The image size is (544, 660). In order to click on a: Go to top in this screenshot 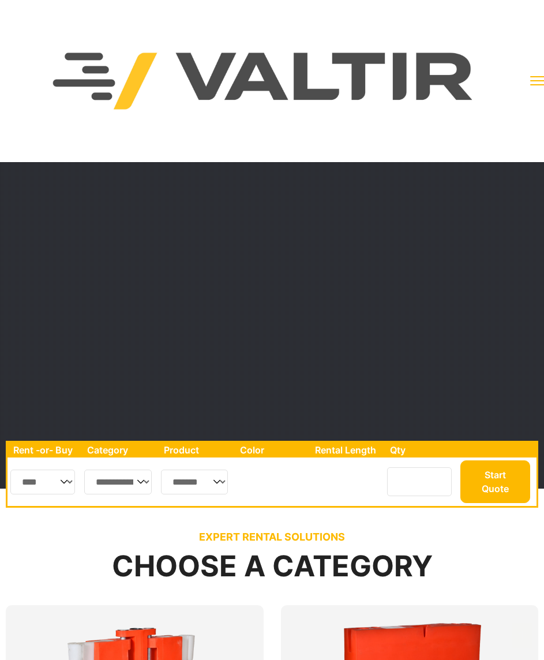, I will do `click(522, 635)`.